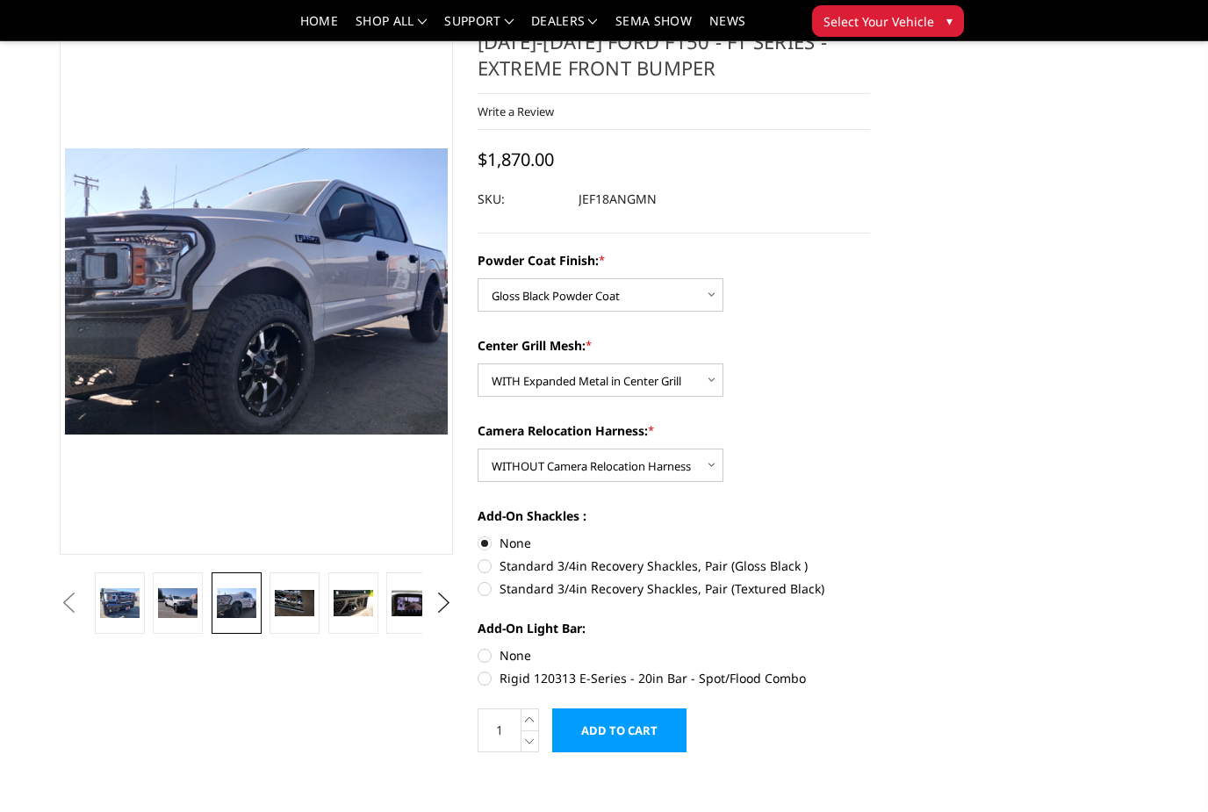 This screenshot has height=812, width=1208. Describe the element at coordinates (674, 565) in the screenshot. I see `label: Standard 3/4in Recovery Shackles, Pair (Gloss Black )` at that location.